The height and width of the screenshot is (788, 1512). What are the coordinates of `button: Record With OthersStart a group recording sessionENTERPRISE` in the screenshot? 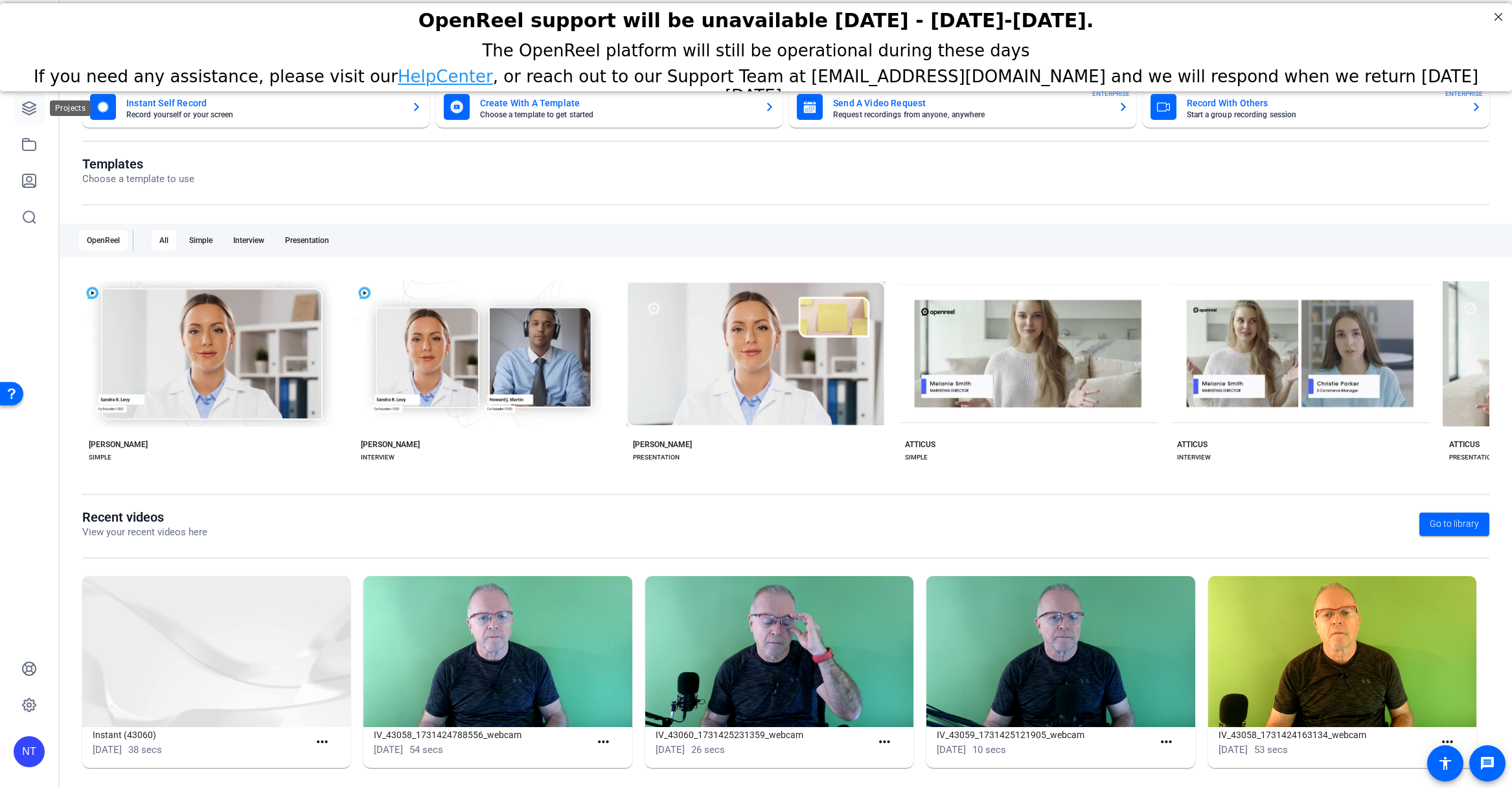 It's located at (1316, 106).